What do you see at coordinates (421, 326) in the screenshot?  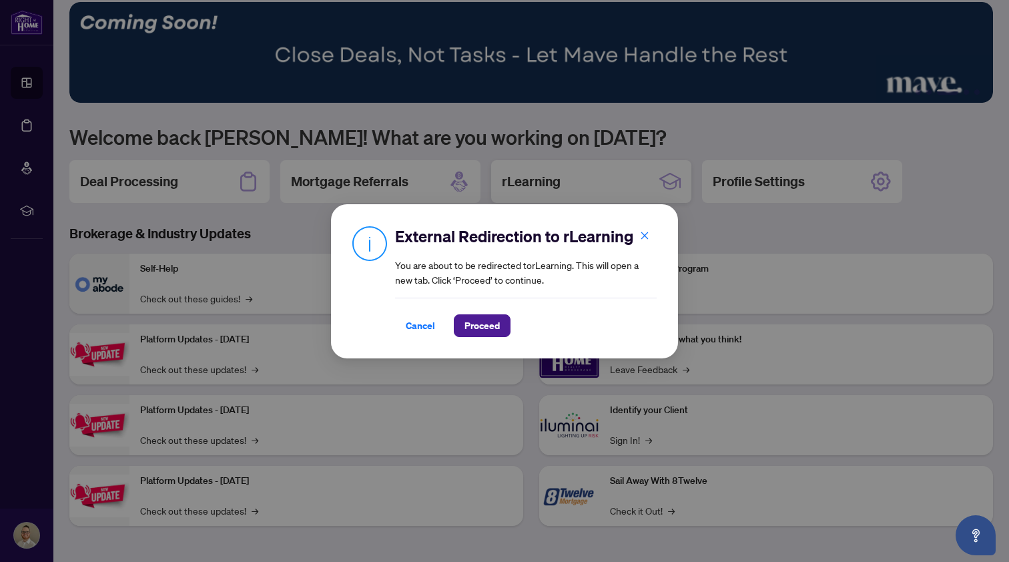 I see `span: Cancel` at bounding box center [421, 326].